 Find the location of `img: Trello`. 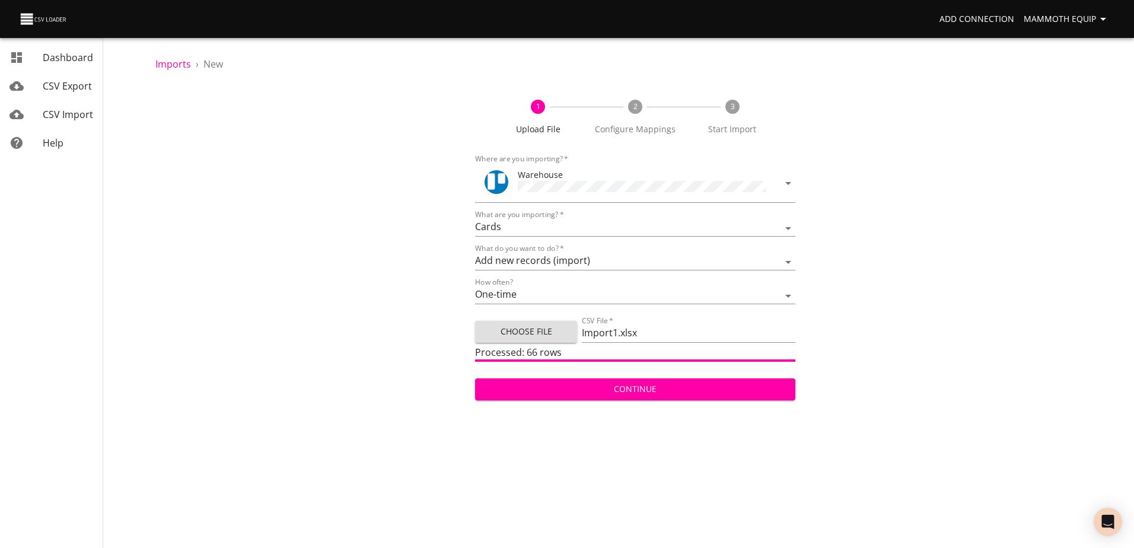

img: Trello is located at coordinates (496, 182).